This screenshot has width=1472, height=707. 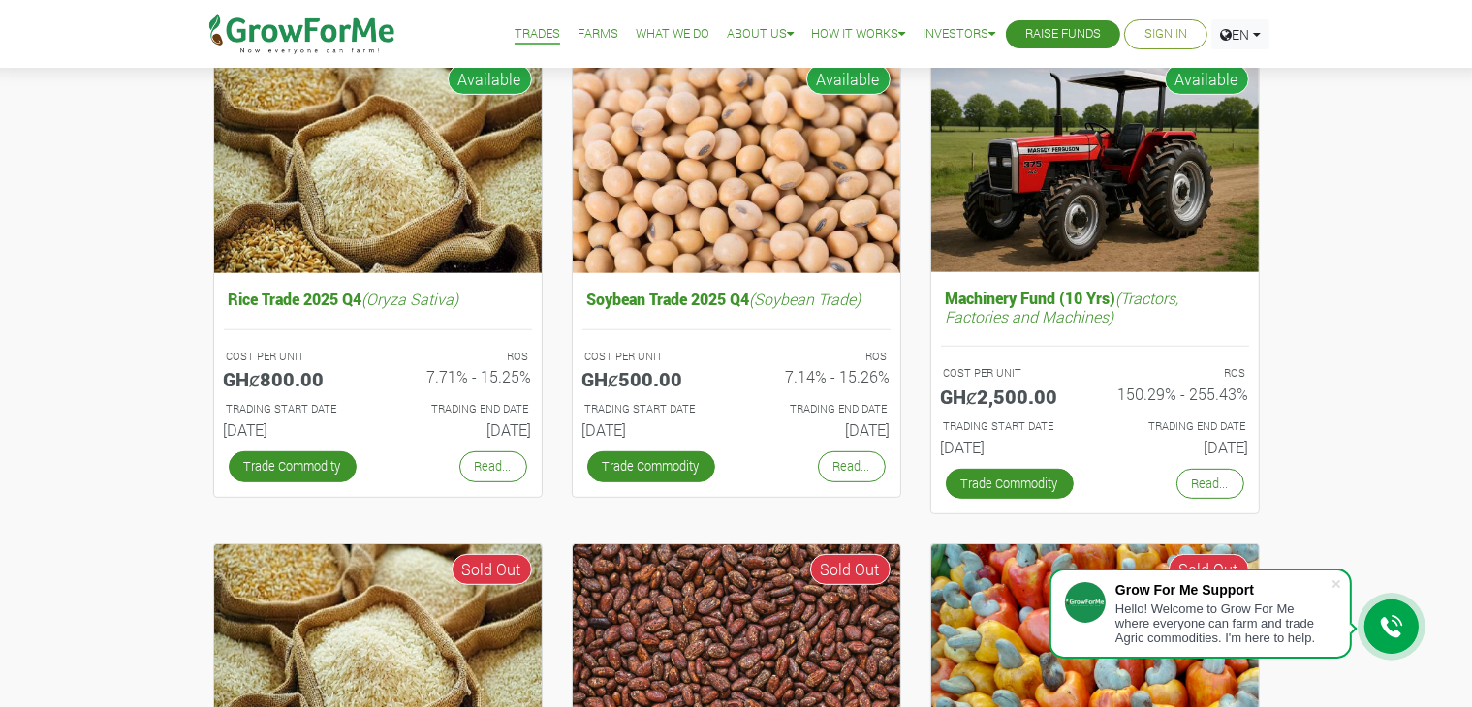 What do you see at coordinates (760, 34) in the screenshot?
I see `a: About Us` at bounding box center [760, 34].